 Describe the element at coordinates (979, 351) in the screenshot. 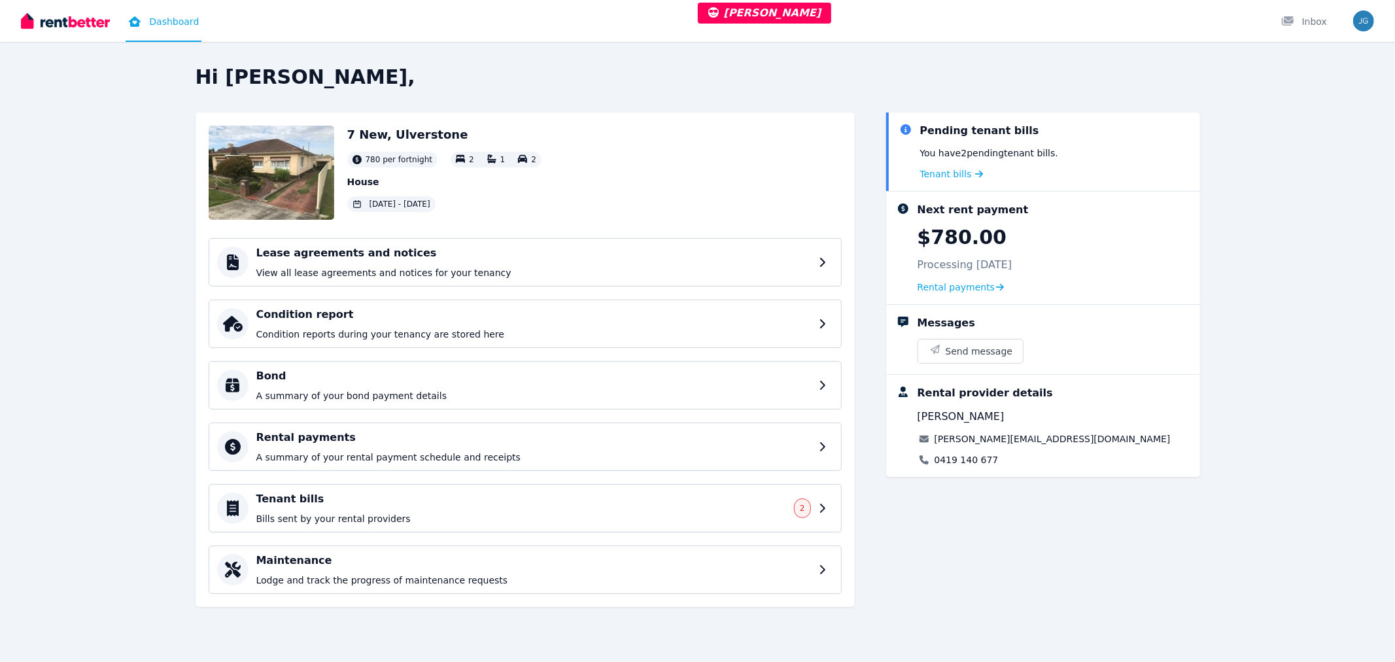

I see `span: Send message` at that location.